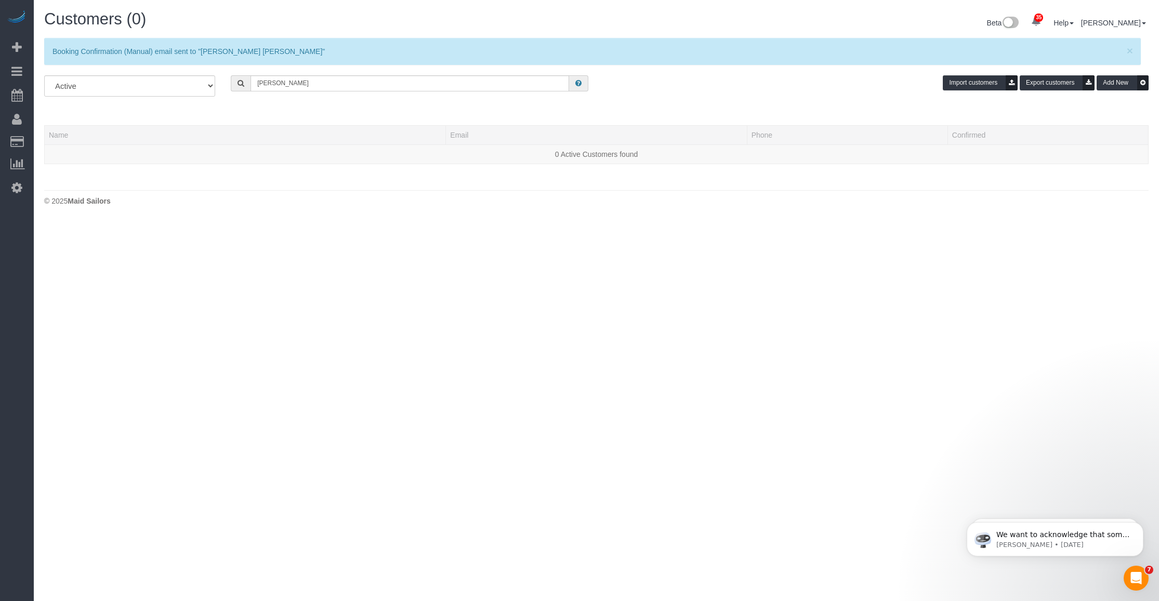 Image resolution: width=1159 pixels, height=601 pixels. What do you see at coordinates (1064, 23) in the screenshot?
I see `a: Help` at bounding box center [1064, 23].